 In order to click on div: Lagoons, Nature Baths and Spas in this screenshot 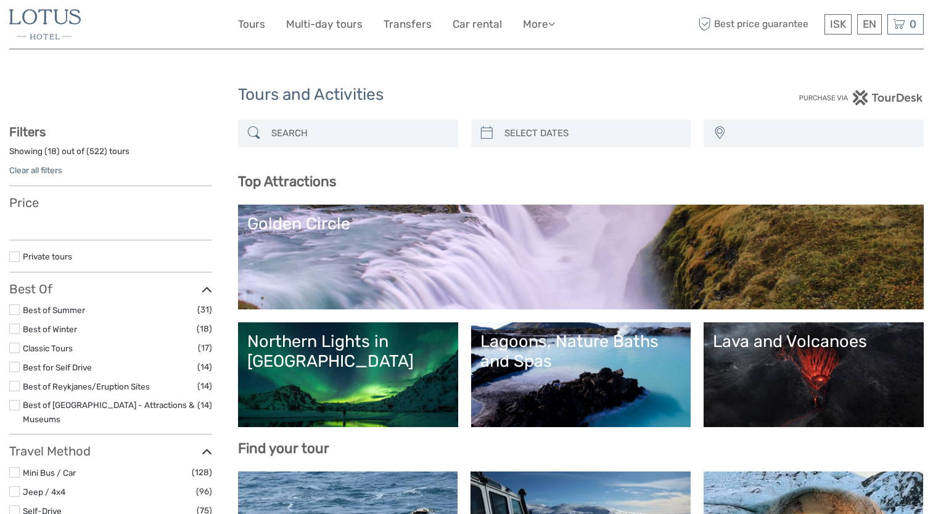, I will do `click(581, 351)`.